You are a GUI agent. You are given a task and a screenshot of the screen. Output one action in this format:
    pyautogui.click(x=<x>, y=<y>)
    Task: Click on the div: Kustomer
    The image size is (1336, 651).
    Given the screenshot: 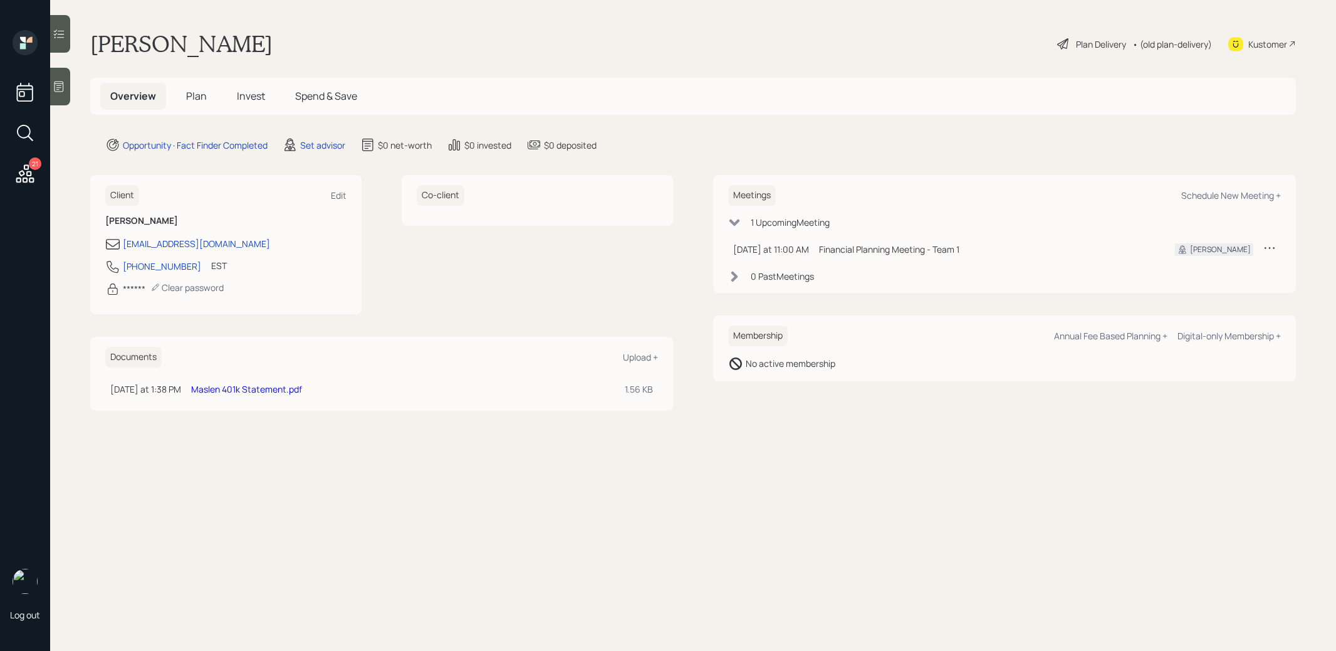 What is the action you would take?
    pyautogui.click(x=1268, y=44)
    